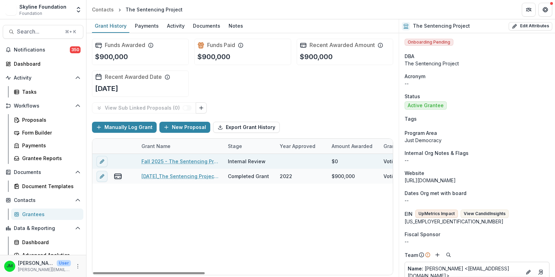  What do you see at coordinates (144, 108) in the screenshot?
I see `button: View Sub Linked Proposals (0)` at bounding box center [144, 108].